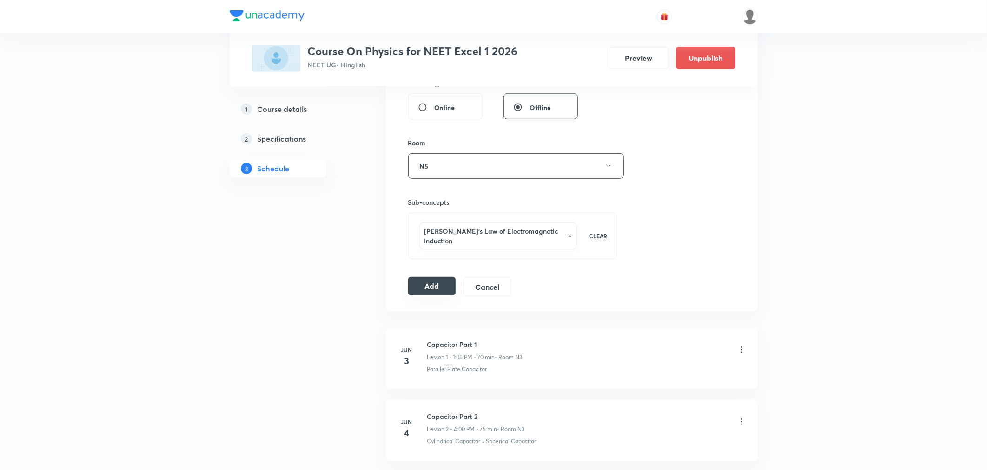 The image size is (987, 470). What do you see at coordinates (407, 433) in the screenshot?
I see `h4: 4` at bounding box center [407, 433].